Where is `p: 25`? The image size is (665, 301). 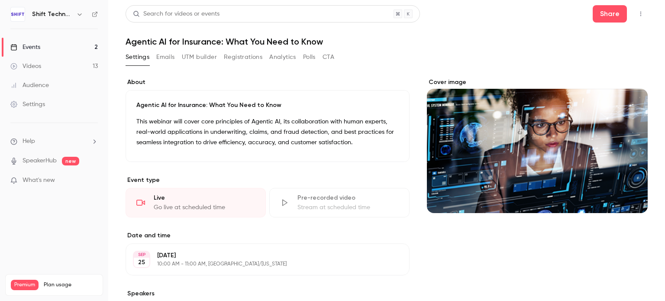 p: 25 is located at coordinates (142, 262).